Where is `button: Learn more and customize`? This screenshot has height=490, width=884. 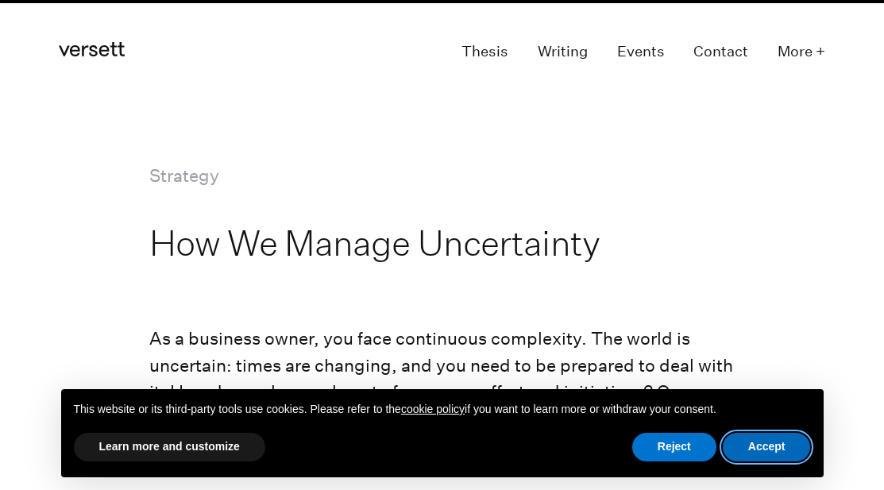
button: Learn more and customize is located at coordinates (169, 447).